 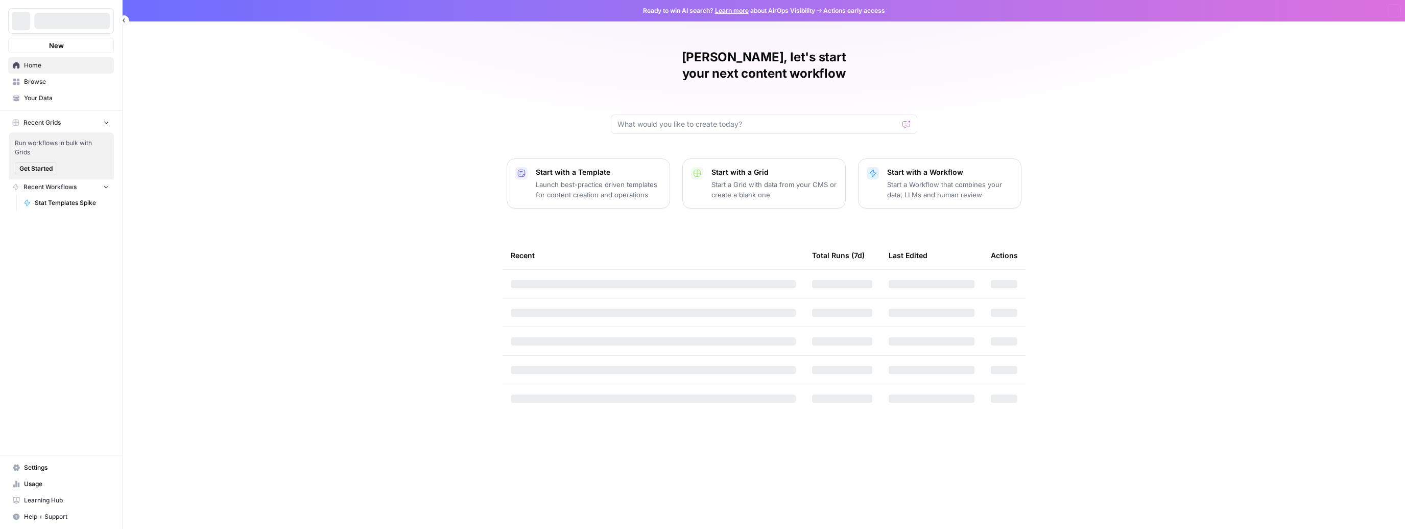 I want to click on a: Learn more, so click(x=732, y=10).